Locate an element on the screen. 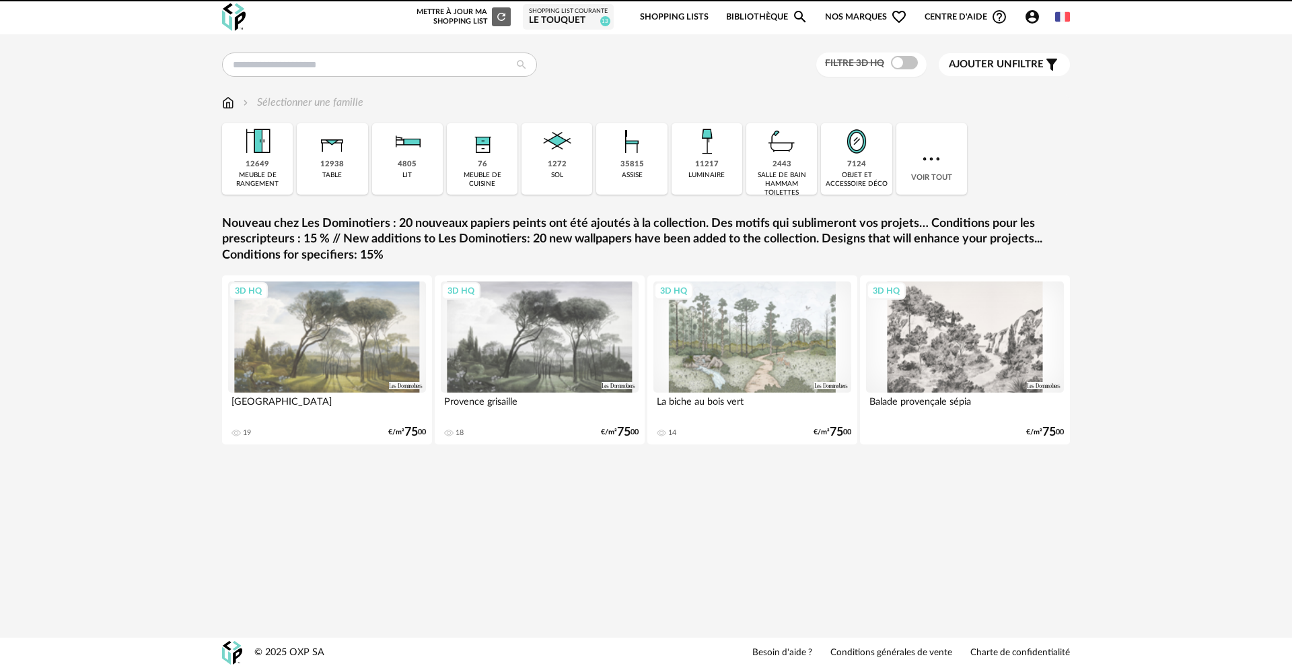  div: 18 is located at coordinates (460, 433).